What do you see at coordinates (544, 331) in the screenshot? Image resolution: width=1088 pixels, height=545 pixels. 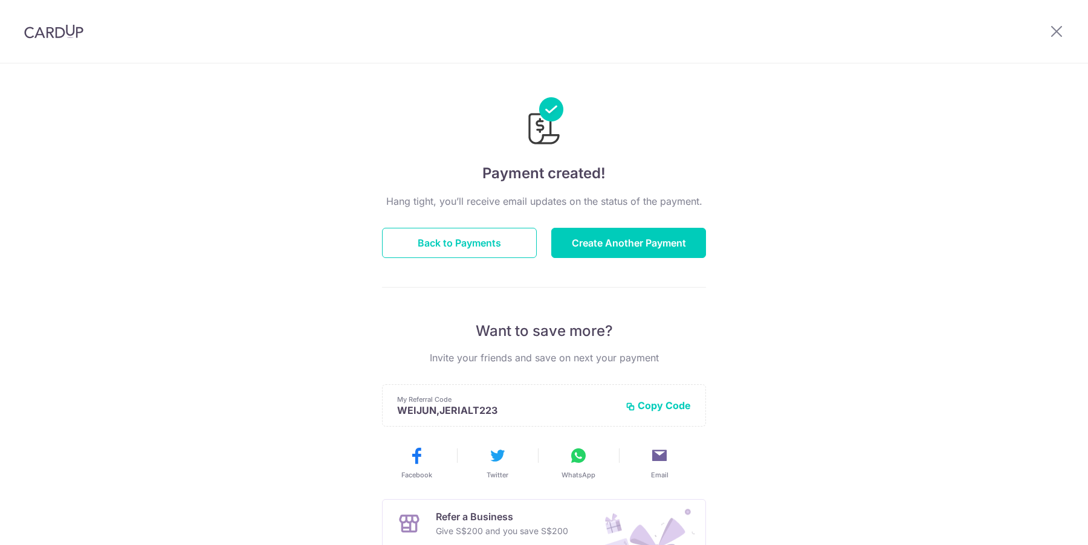 I see `p: Want to save more?` at bounding box center [544, 331].